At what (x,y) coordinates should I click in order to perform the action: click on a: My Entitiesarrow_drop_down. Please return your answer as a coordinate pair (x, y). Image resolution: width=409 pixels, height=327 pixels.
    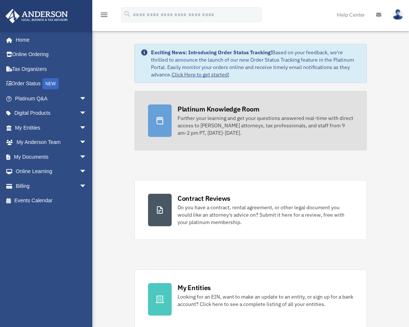
    Looking at the image, I should click on (51, 128).